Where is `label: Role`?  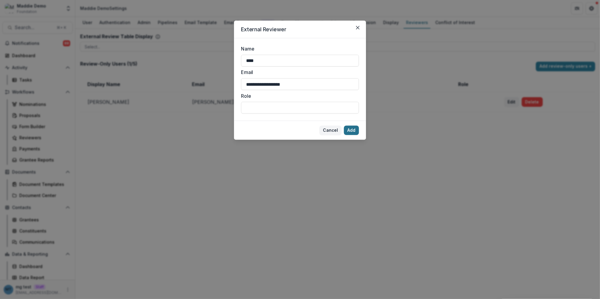
label: Role is located at coordinates (298, 96).